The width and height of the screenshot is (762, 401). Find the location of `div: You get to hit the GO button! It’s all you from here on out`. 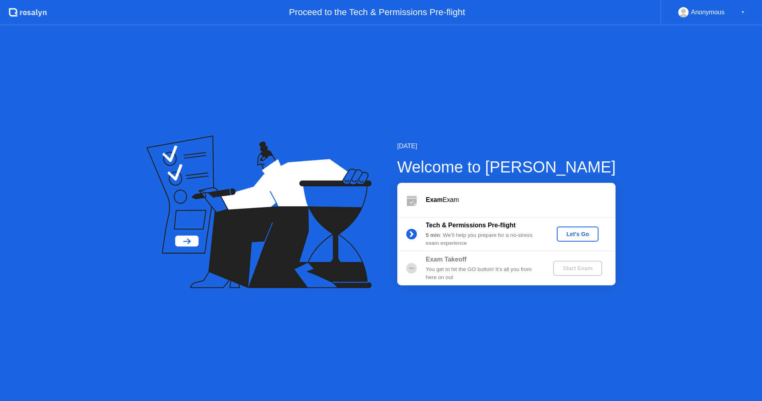

div: You get to hit the GO button! It’s all you from here on out is located at coordinates (483, 273).